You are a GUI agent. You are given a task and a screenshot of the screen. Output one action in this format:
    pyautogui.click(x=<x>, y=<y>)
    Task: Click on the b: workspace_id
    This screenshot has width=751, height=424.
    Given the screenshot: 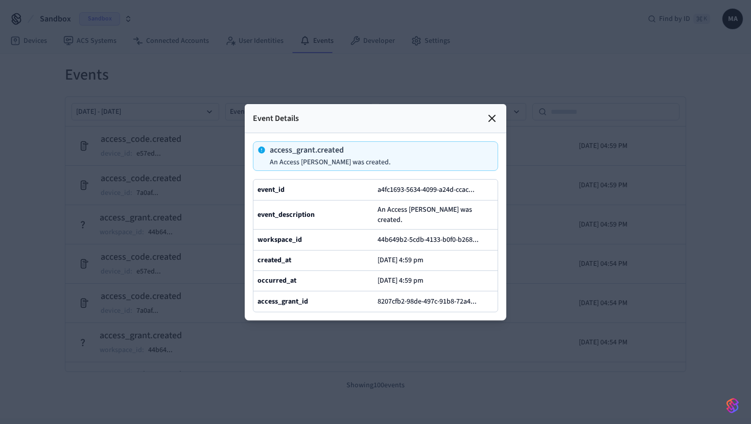 What is the action you would take?
    pyautogui.click(x=279, y=240)
    